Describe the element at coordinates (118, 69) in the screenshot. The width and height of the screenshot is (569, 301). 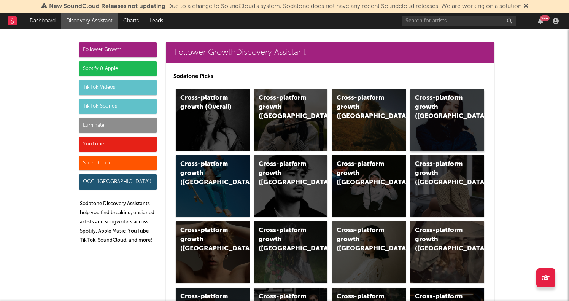
I see `div: Spotify & Apple` at that location.